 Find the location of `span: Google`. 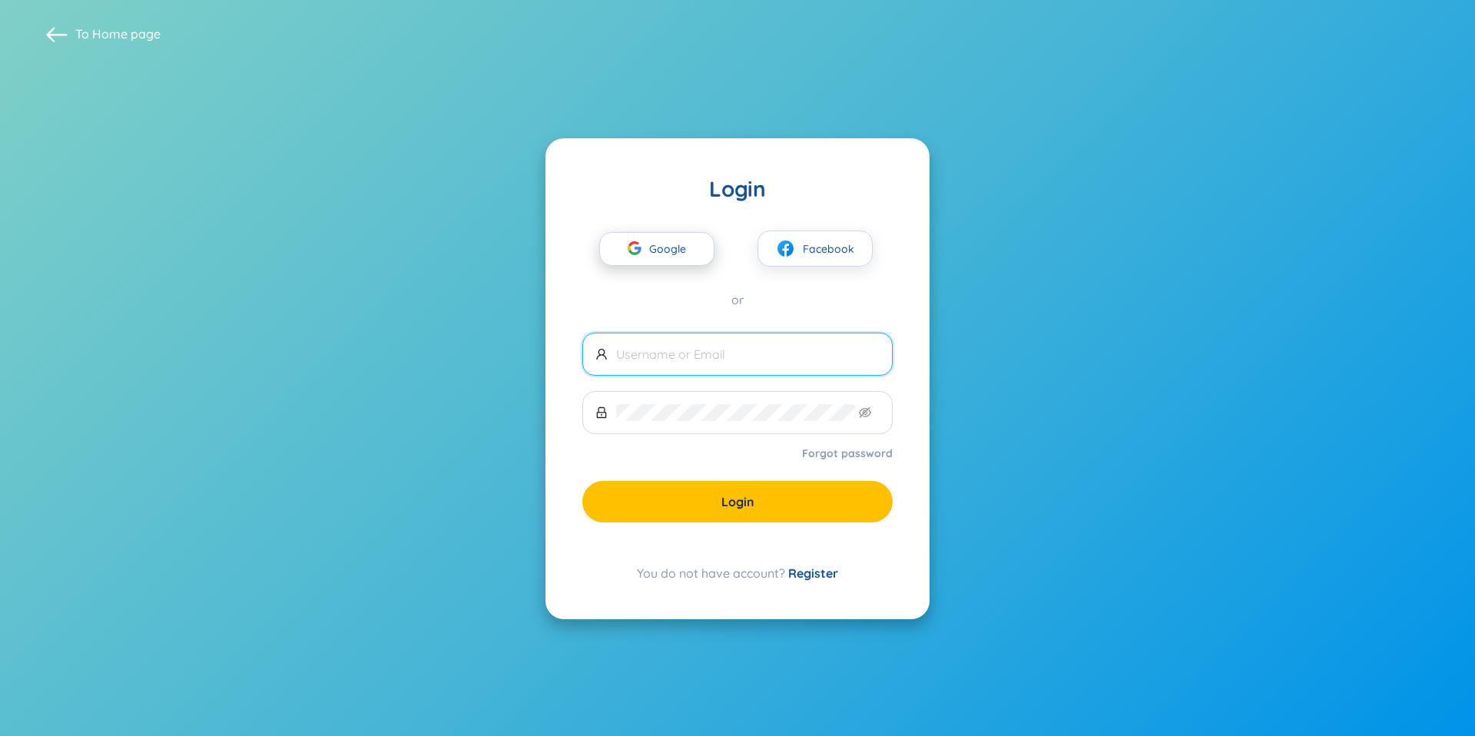

span: Google is located at coordinates (671, 249).